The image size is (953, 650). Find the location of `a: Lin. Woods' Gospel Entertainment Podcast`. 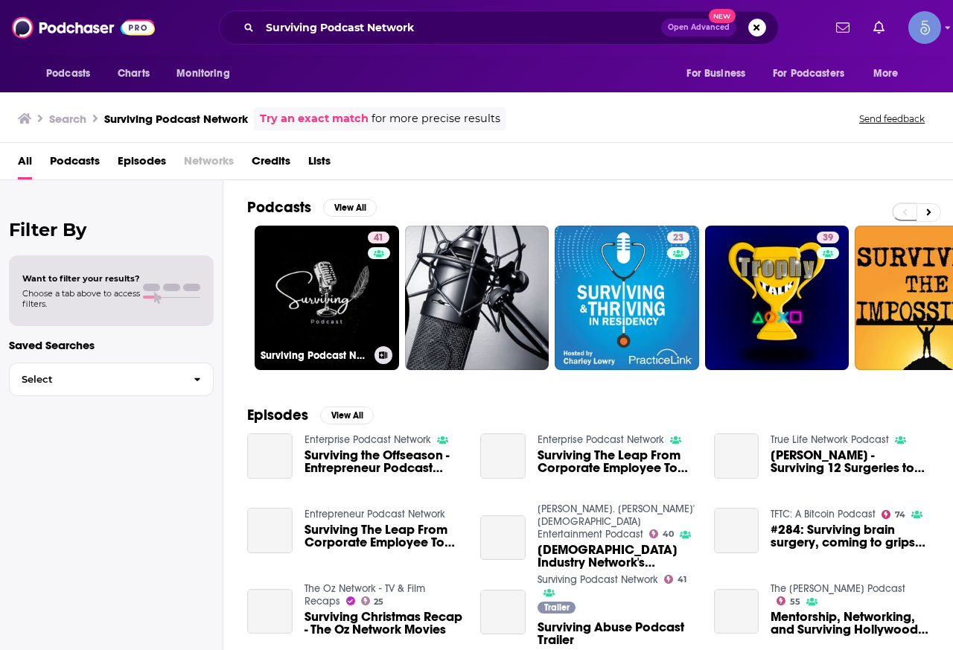

a: Lin. Woods' Gospel Entertainment Podcast is located at coordinates (616, 521).